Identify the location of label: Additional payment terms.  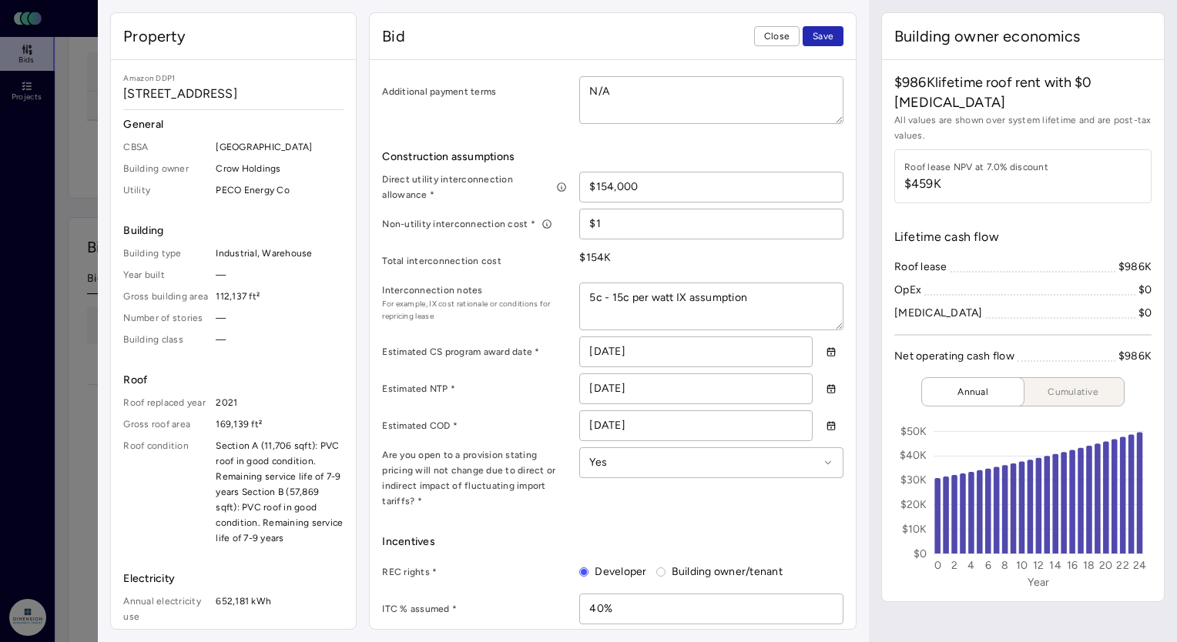
(474, 92).